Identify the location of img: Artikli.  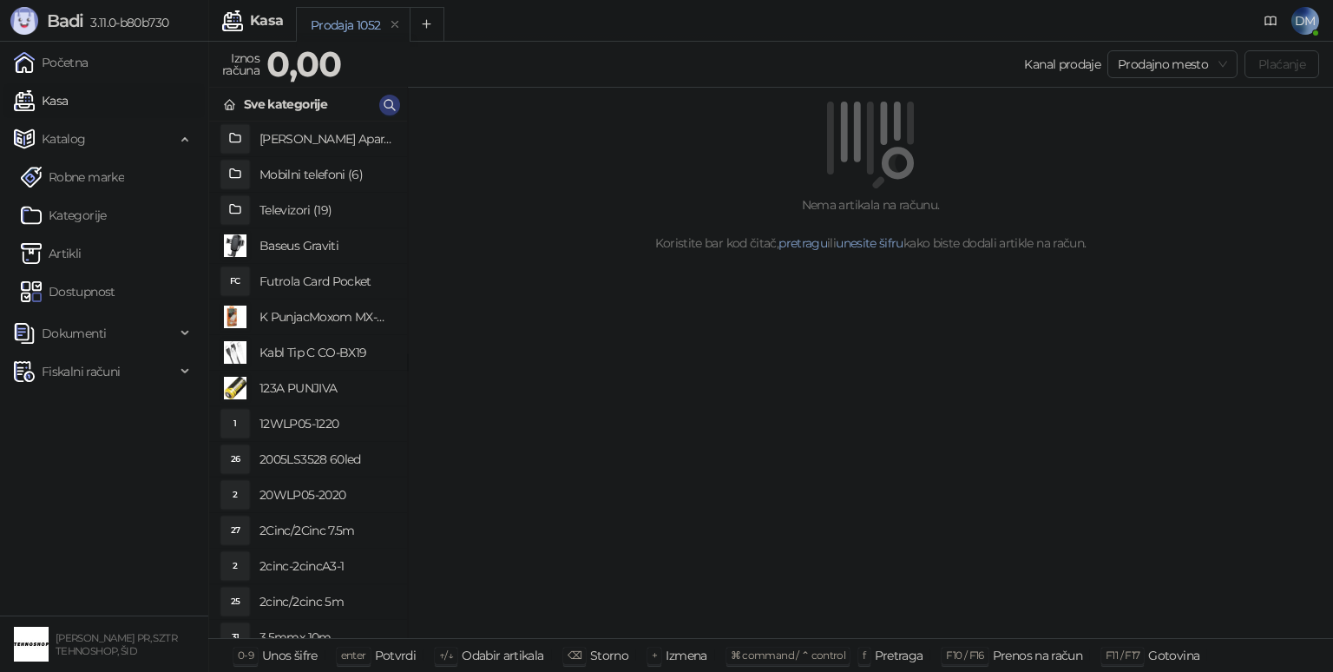
(31, 253).